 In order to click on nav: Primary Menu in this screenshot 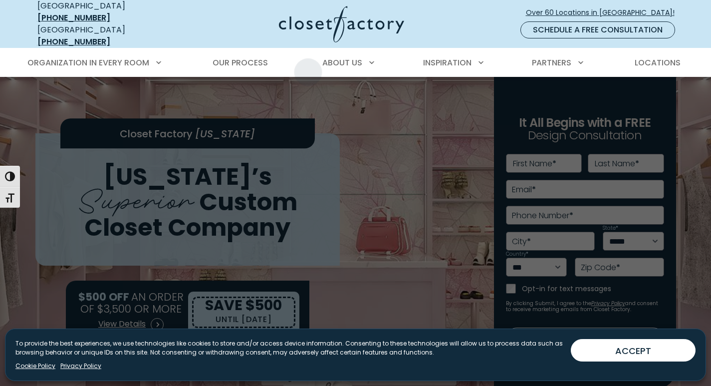, I will do `click(356, 63)`.